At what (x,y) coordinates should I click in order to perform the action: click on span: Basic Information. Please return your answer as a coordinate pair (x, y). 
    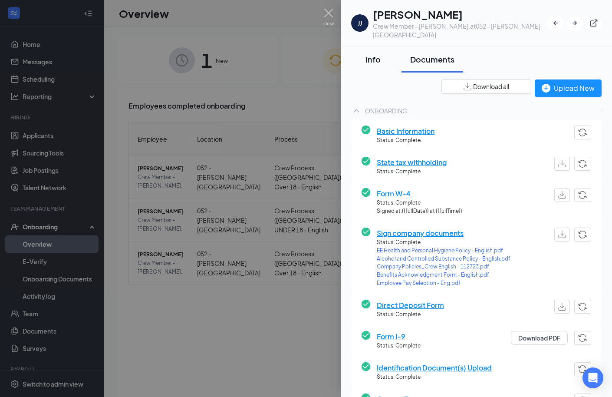
    Looking at the image, I should click on (406, 131).